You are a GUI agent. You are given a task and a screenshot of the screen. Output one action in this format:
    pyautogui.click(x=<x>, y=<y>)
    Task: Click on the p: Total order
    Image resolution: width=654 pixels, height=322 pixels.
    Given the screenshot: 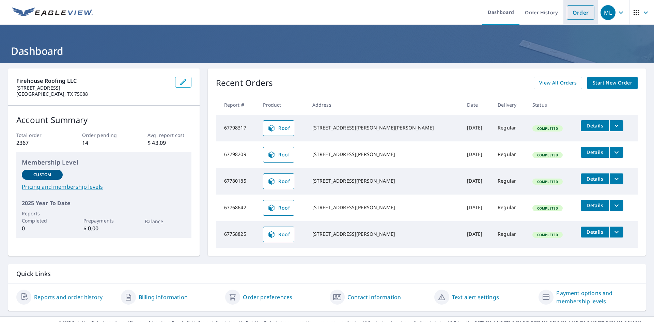 What is the action you would take?
    pyautogui.click(x=38, y=135)
    